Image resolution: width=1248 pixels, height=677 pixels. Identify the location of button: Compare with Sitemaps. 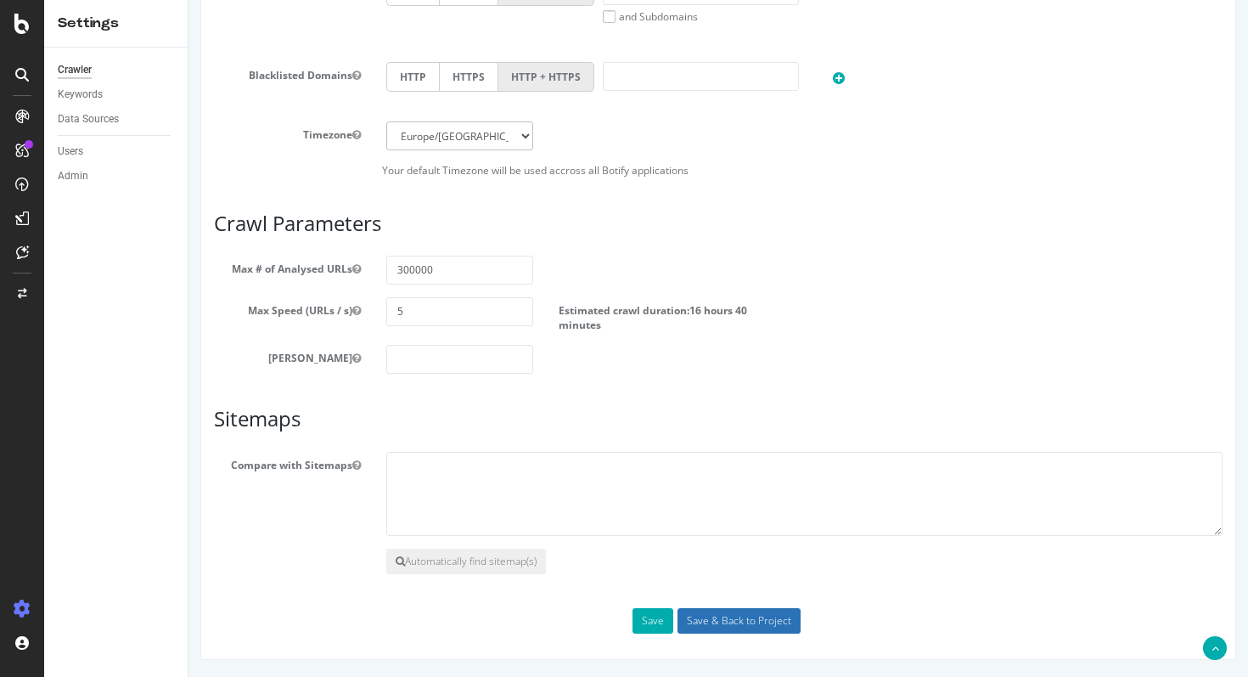
(168, 464).